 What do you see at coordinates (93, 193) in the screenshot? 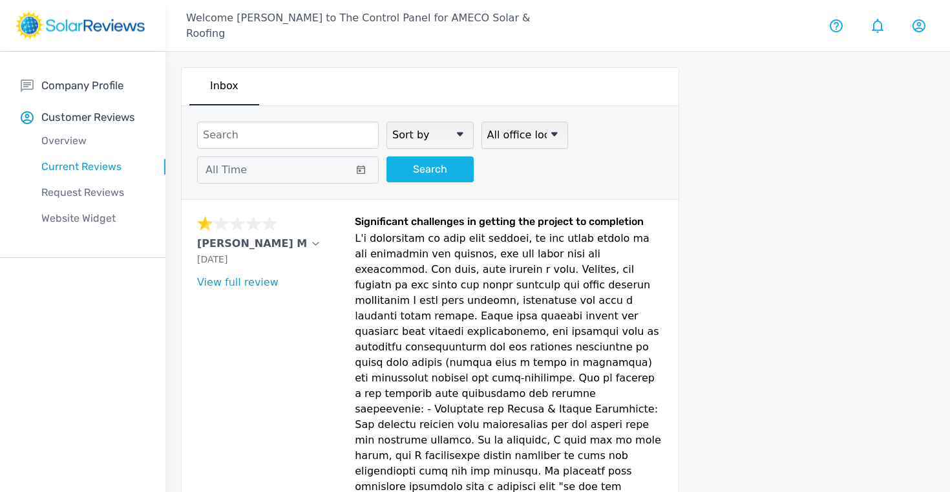
I see `p: Request Reviews` at bounding box center [93, 193].